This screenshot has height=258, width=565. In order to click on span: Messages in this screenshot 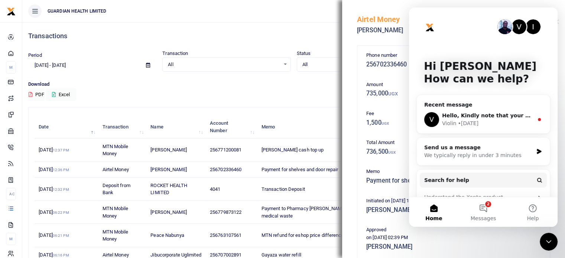, I will do `click(74, 211)`.